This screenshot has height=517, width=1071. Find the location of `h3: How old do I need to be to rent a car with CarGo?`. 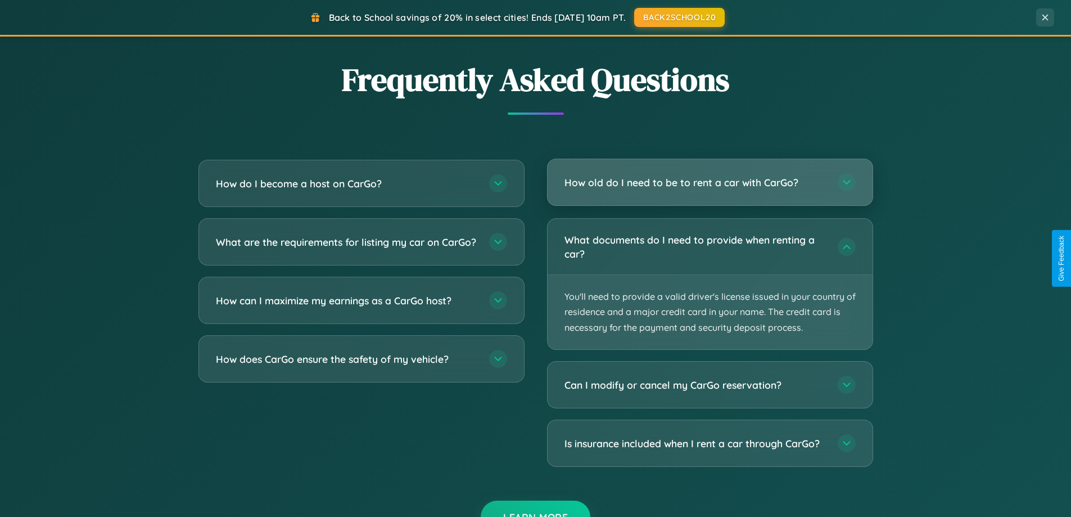

h3: How old do I need to be to rent a car with CarGo? is located at coordinates (695, 182).